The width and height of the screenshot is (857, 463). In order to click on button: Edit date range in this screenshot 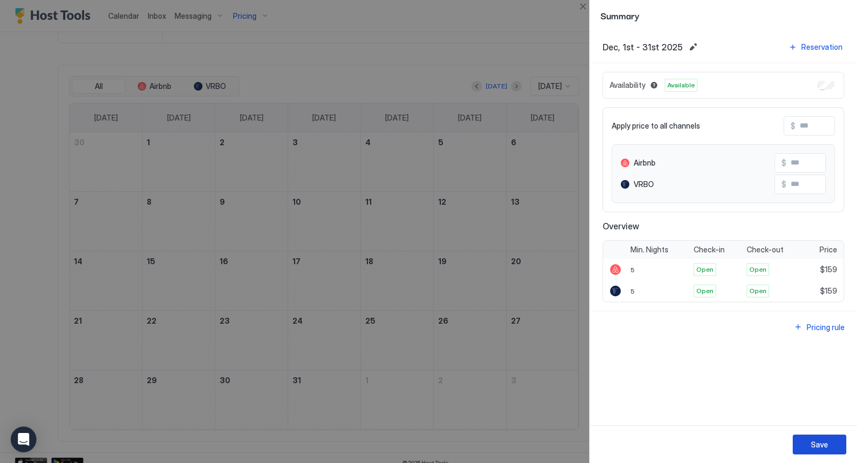, I will do `click(693, 47)`.